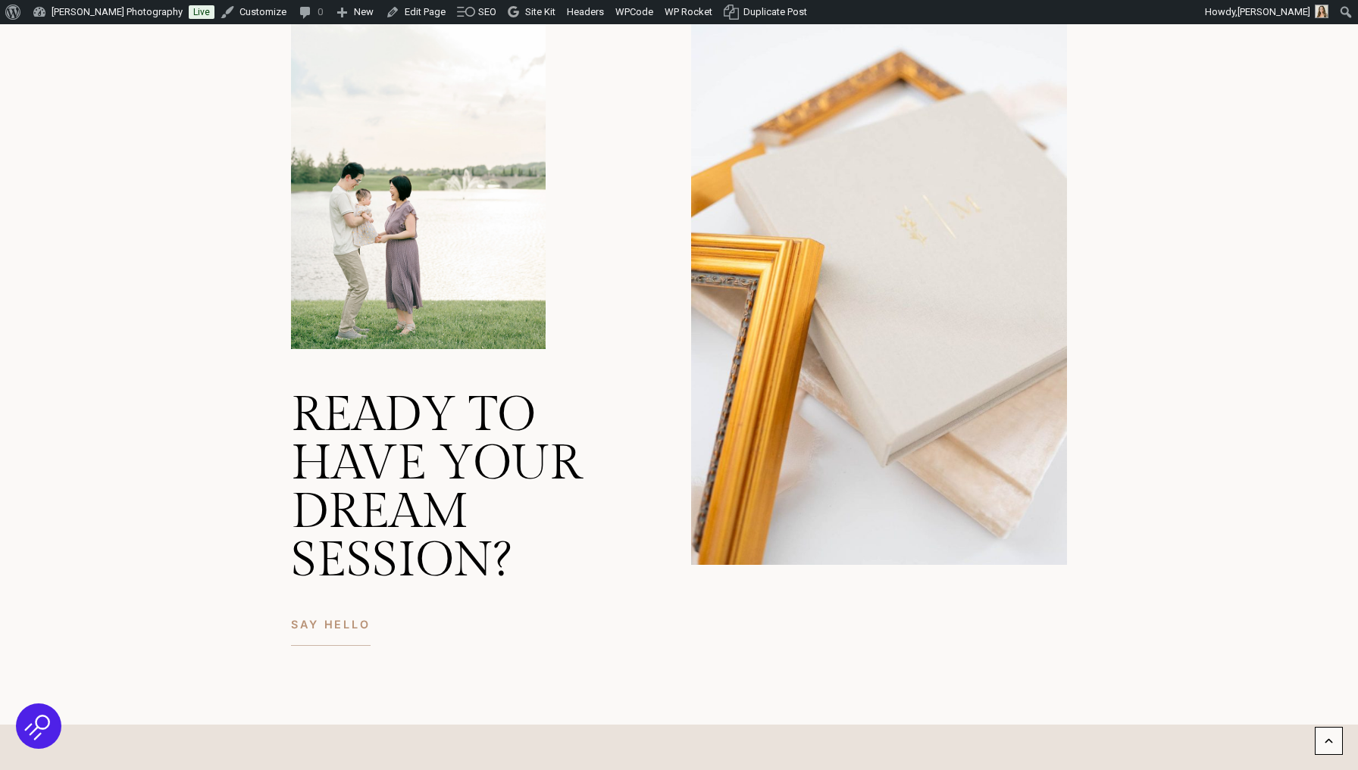 The width and height of the screenshot is (1358, 770). Describe the element at coordinates (202, 12) in the screenshot. I see `a: Live` at that location.